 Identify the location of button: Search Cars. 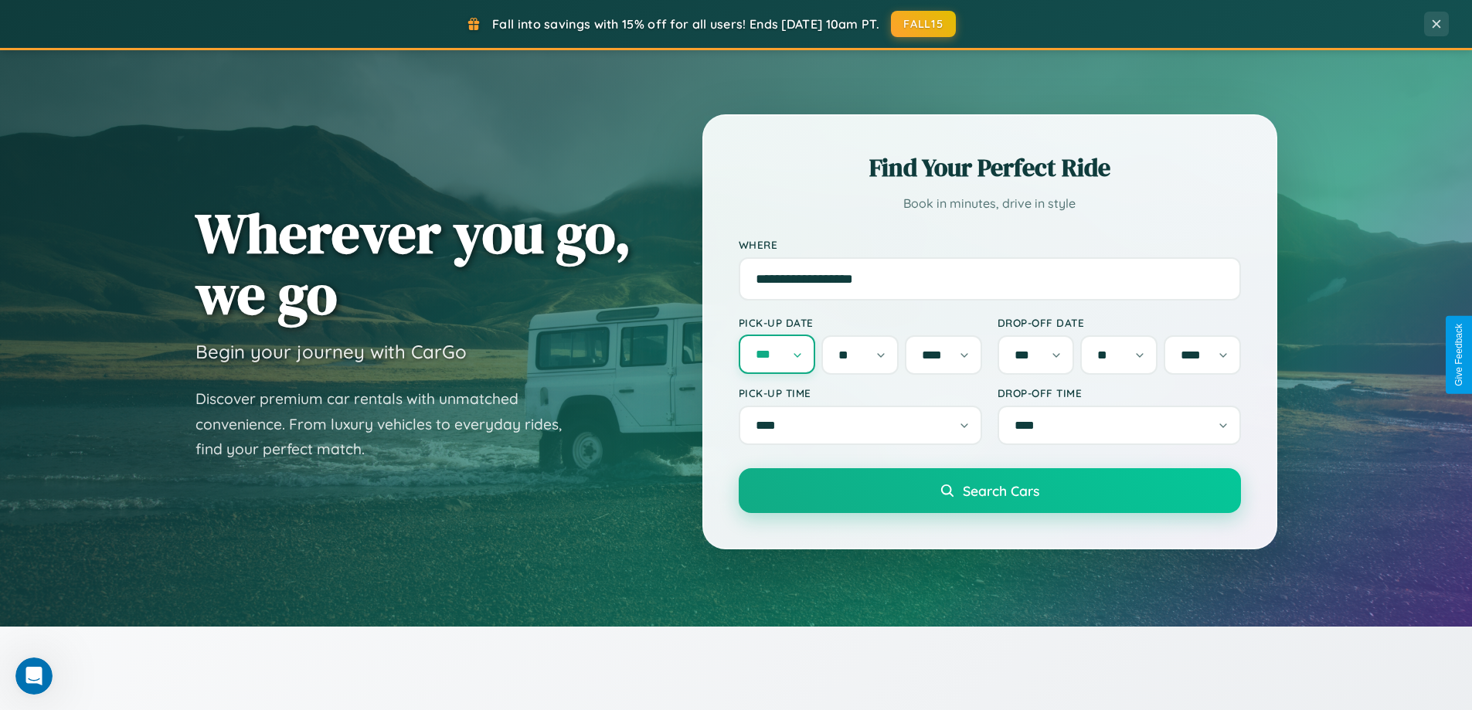
(990, 491).